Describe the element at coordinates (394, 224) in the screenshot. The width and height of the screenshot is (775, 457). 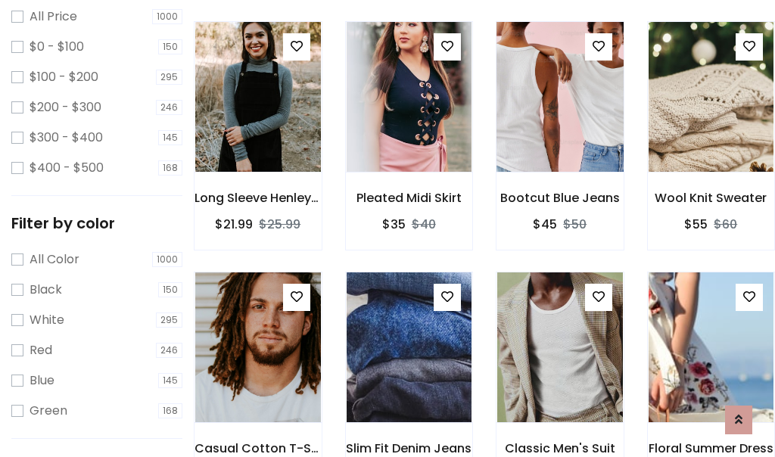
I see `h6: $35` at that location.